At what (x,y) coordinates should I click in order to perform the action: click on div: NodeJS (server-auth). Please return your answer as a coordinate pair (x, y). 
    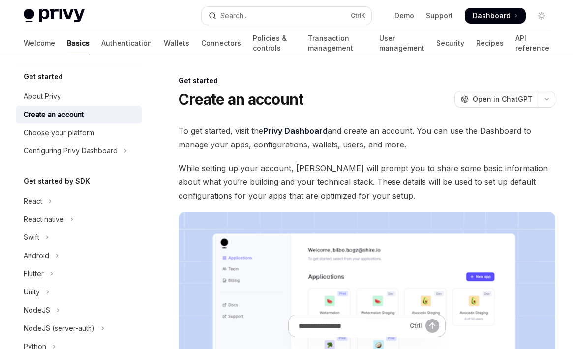
    Looking at the image, I should click on (59, 328).